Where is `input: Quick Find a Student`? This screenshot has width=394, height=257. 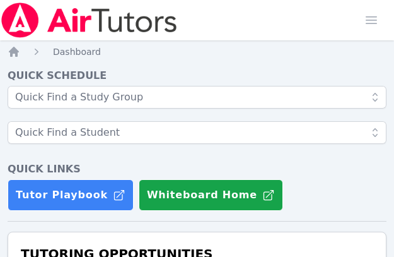
input: Quick Find a Student is located at coordinates (197, 132).